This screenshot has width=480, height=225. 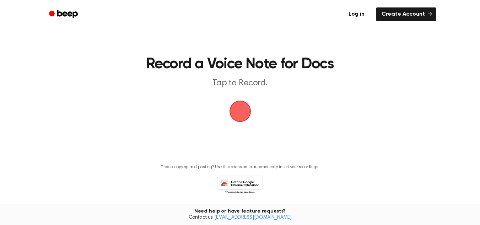 What do you see at coordinates (240, 167) in the screenshot?
I see `p: Tired of copying and pasting? Use the extension to automatically insert your recordings.` at bounding box center [240, 167].